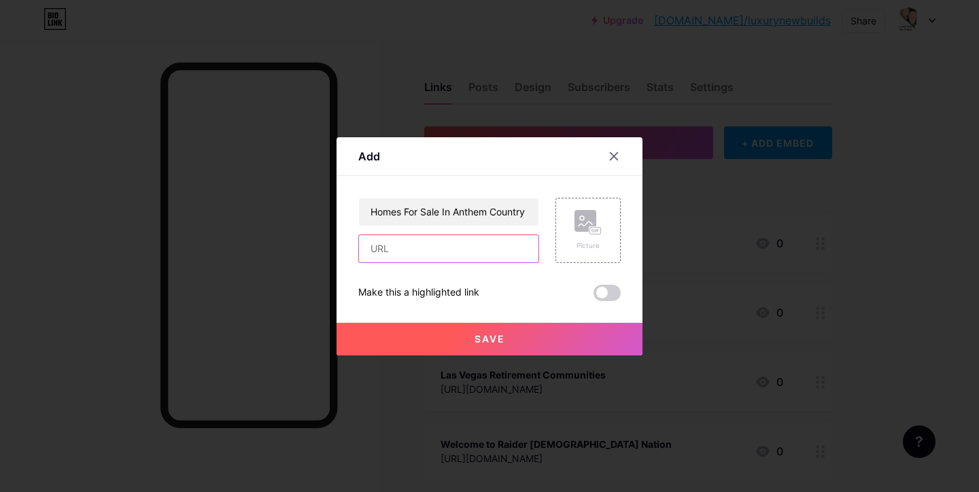  What do you see at coordinates (369, 156) in the screenshot?
I see `div: Add` at bounding box center [369, 156].